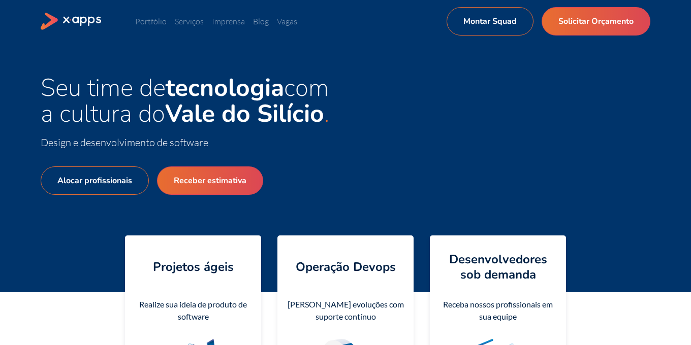  I want to click on a: Montar Squad, so click(490, 21).